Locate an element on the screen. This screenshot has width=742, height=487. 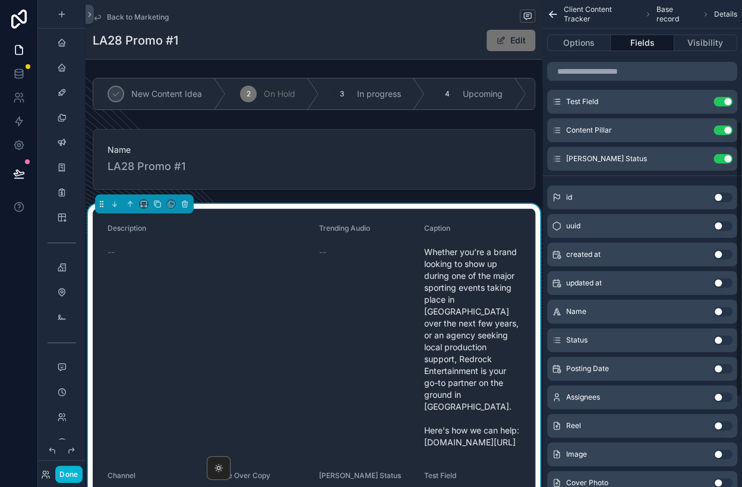
span: Image is located at coordinates (577, 454).